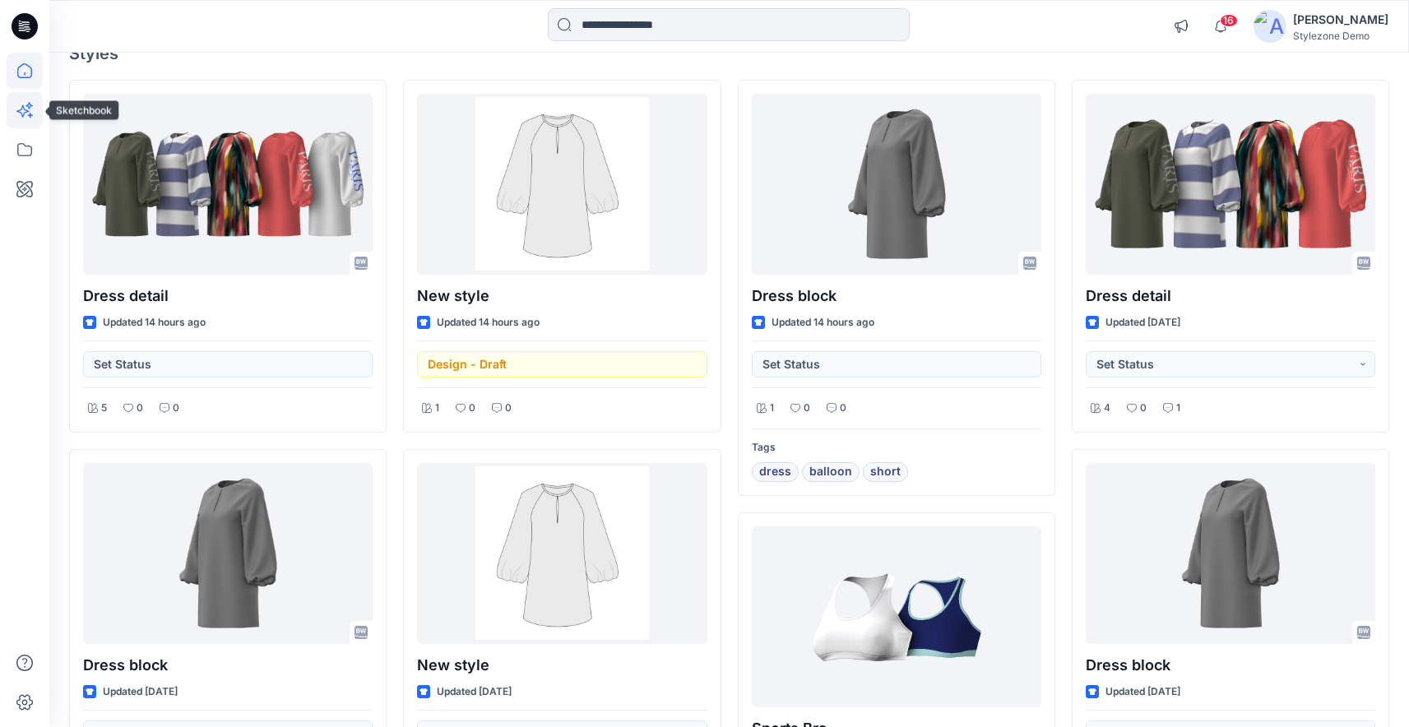  What do you see at coordinates (729, 53) in the screenshot?
I see `h4: Styles` at bounding box center [729, 53].